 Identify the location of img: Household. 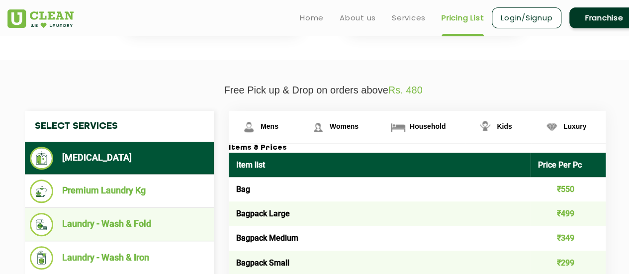
(398, 127).